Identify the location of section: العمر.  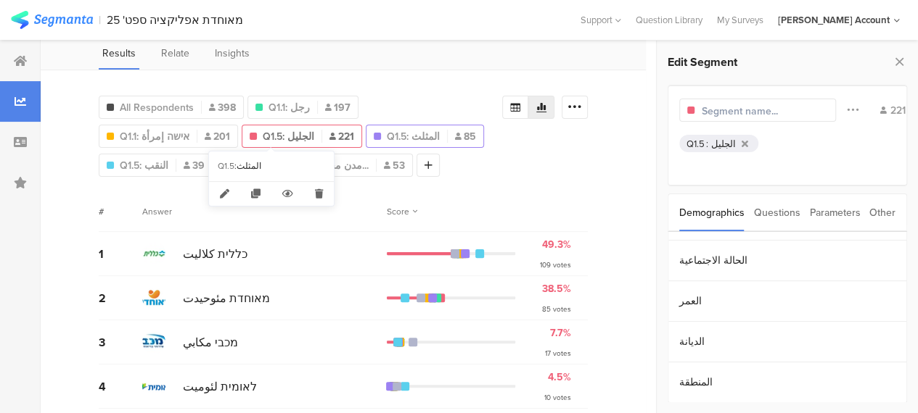
(787, 302).